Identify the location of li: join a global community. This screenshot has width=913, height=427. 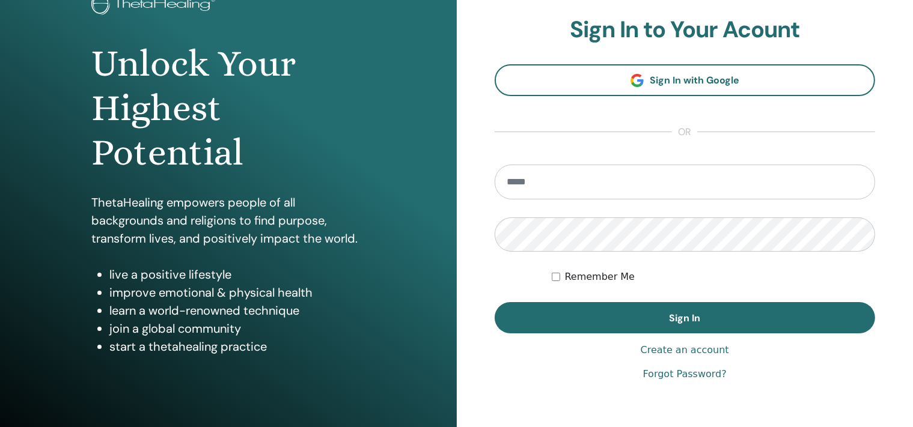
(237, 329).